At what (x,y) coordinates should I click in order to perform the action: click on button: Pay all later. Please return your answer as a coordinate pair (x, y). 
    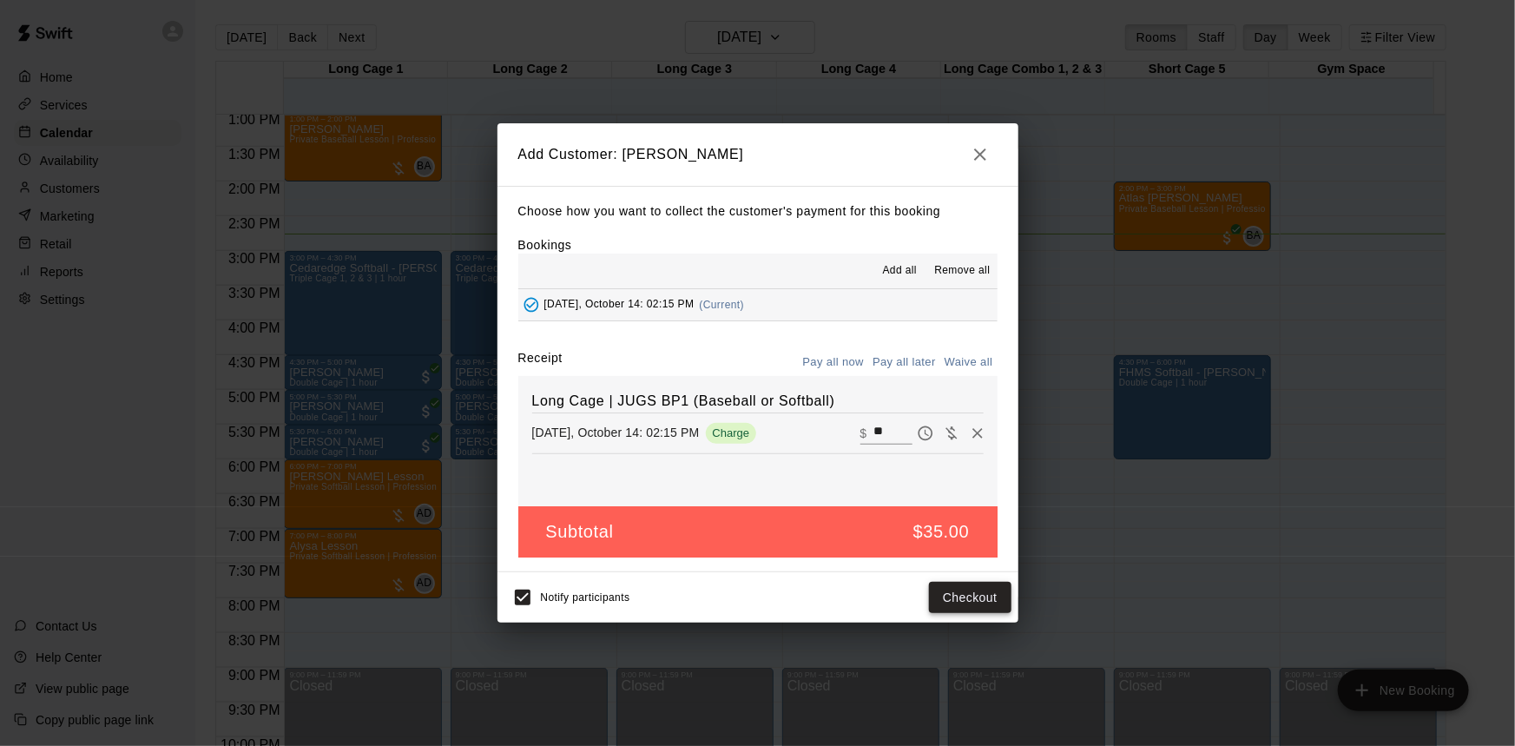
    Looking at the image, I should click on (904, 362).